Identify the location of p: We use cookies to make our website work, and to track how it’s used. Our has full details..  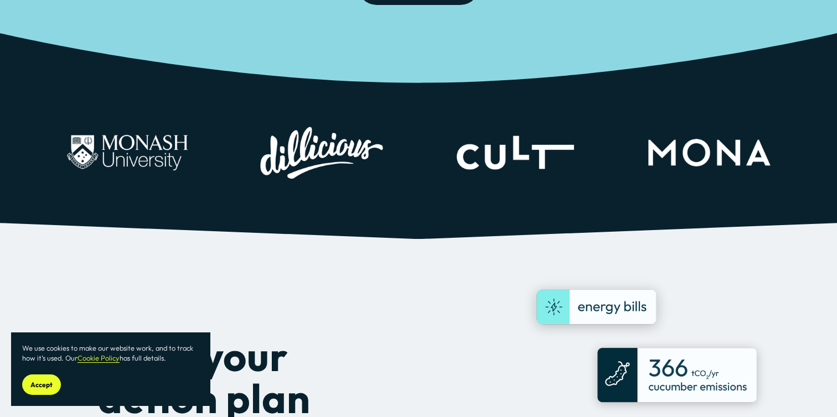
(111, 354).